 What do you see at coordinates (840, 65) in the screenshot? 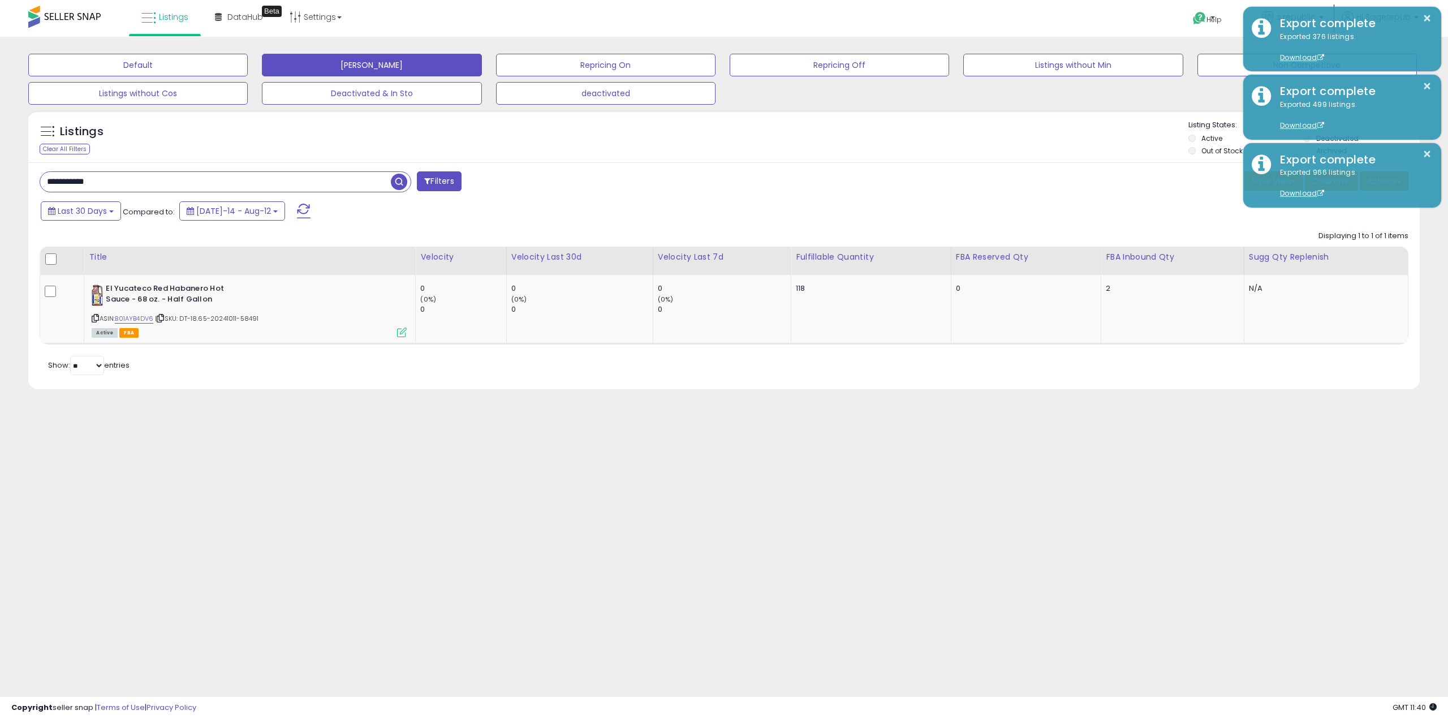
I see `button: Repricing Off` at bounding box center [840, 65].